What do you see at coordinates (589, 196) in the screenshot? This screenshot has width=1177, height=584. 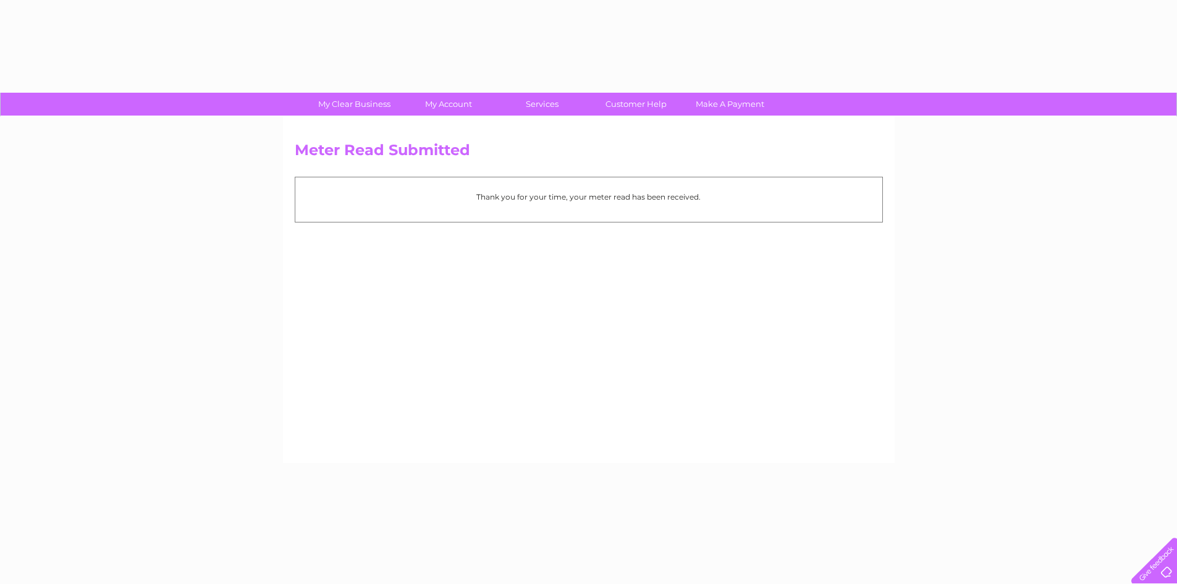 I see `p: Thank you for your time, your meter read has been received.` at bounding box center [589, 196].